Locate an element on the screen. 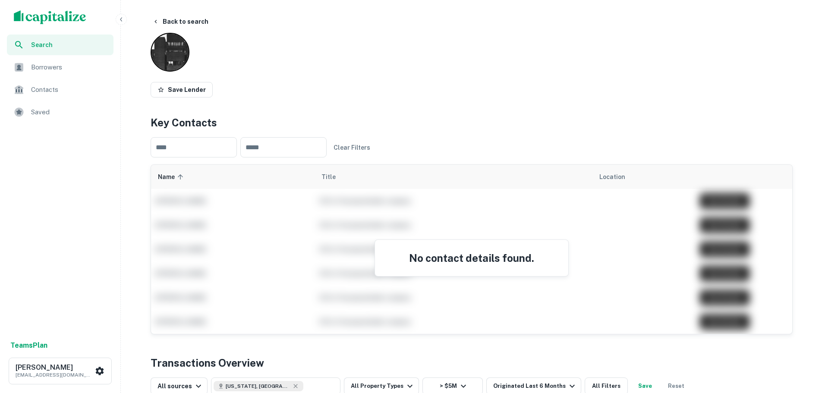  span: Contacts is located at coordinates (69, 90).